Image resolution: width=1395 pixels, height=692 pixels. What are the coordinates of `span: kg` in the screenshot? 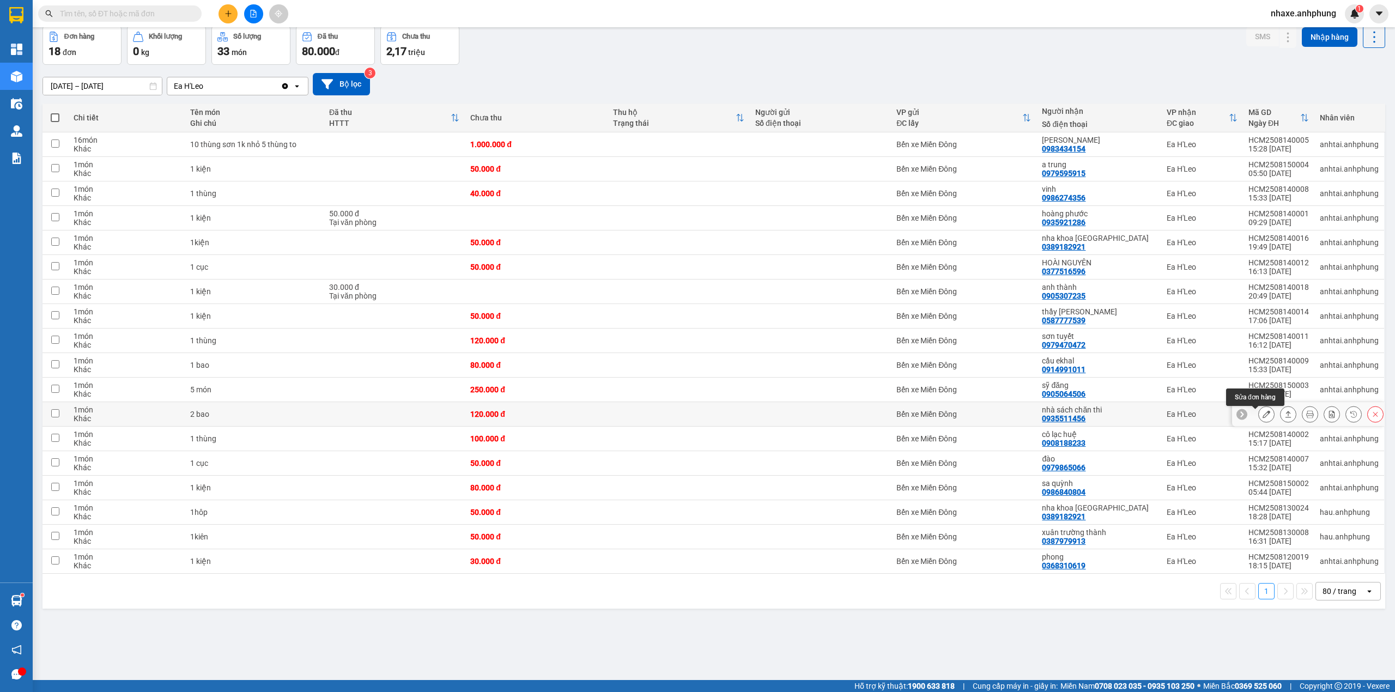 It's located at (145, 52).